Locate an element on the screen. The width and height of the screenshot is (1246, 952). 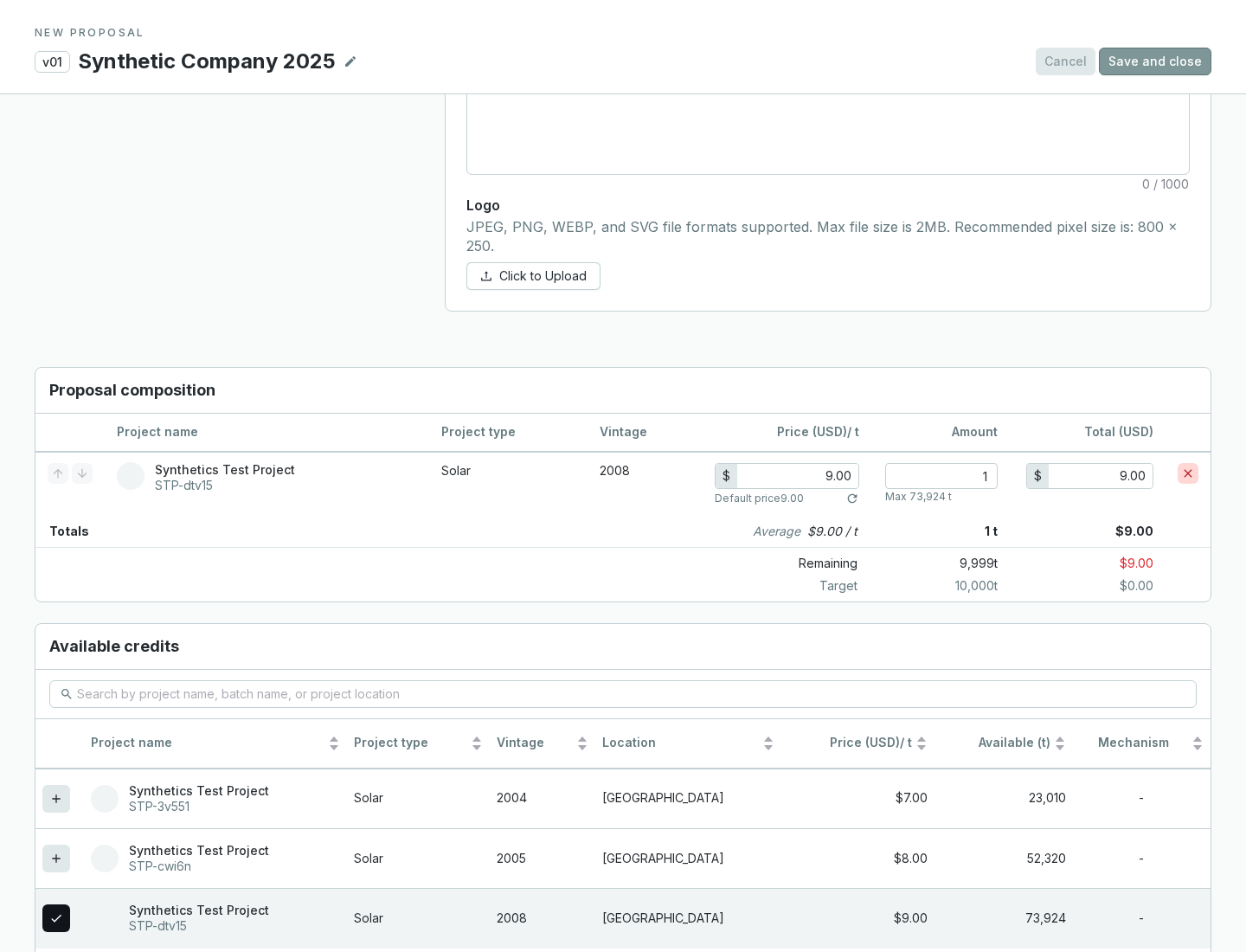
p: JPEG, PNG, WEBP, and SVG file formats supported. Max file size is 2MB. Recommended pixel size is:... is located at coordinates (828, 236).